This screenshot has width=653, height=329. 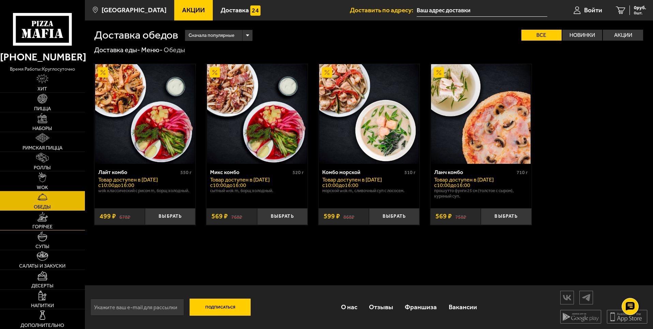 I want to click on a: АкционныйМикс комбо, so click(x=257, y=114).